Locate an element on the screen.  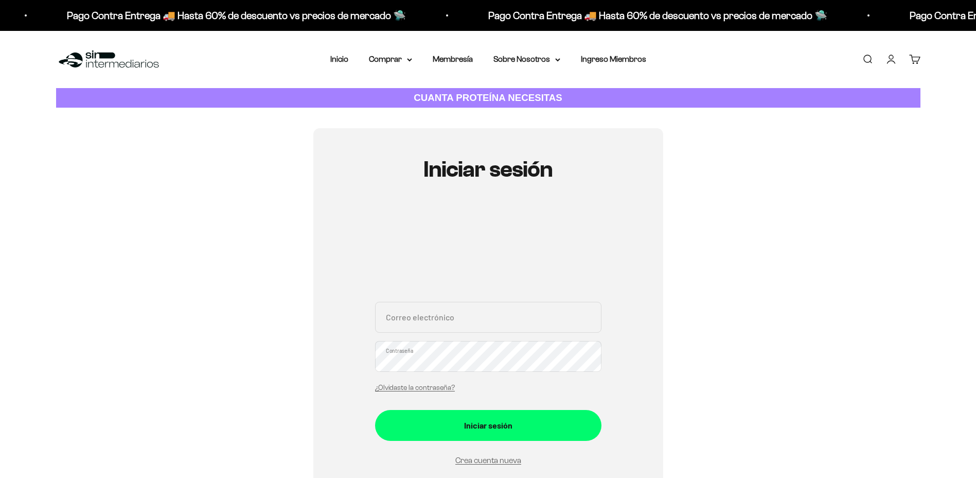
p: Pago Contra Entrega 🚚 Hasta 60% de descuento vs precios de mercado 🛸 is located at coordinates (425, 15).